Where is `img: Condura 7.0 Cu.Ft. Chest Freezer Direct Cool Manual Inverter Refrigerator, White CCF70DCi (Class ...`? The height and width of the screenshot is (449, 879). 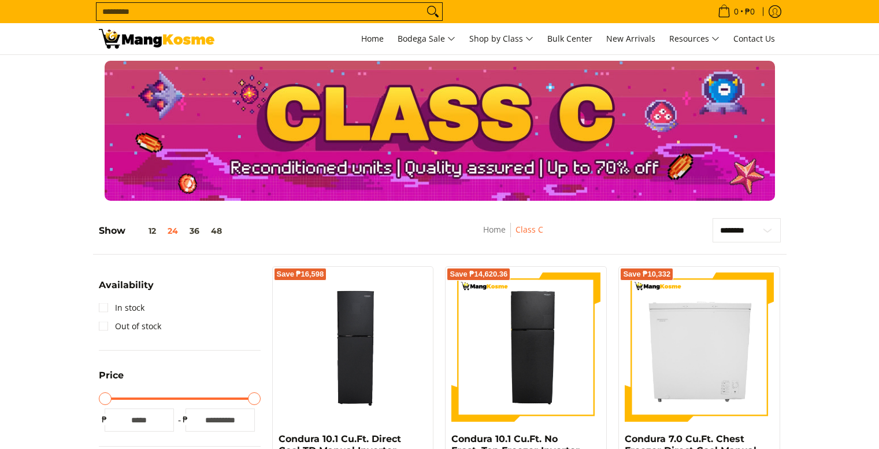
img: Condura 7.0 Cu.Ft. Chest Freezer Direct Cool Manual Inverter Refrigerator, White CCF70DCi (Class ... is located at coordinates (700, 347).